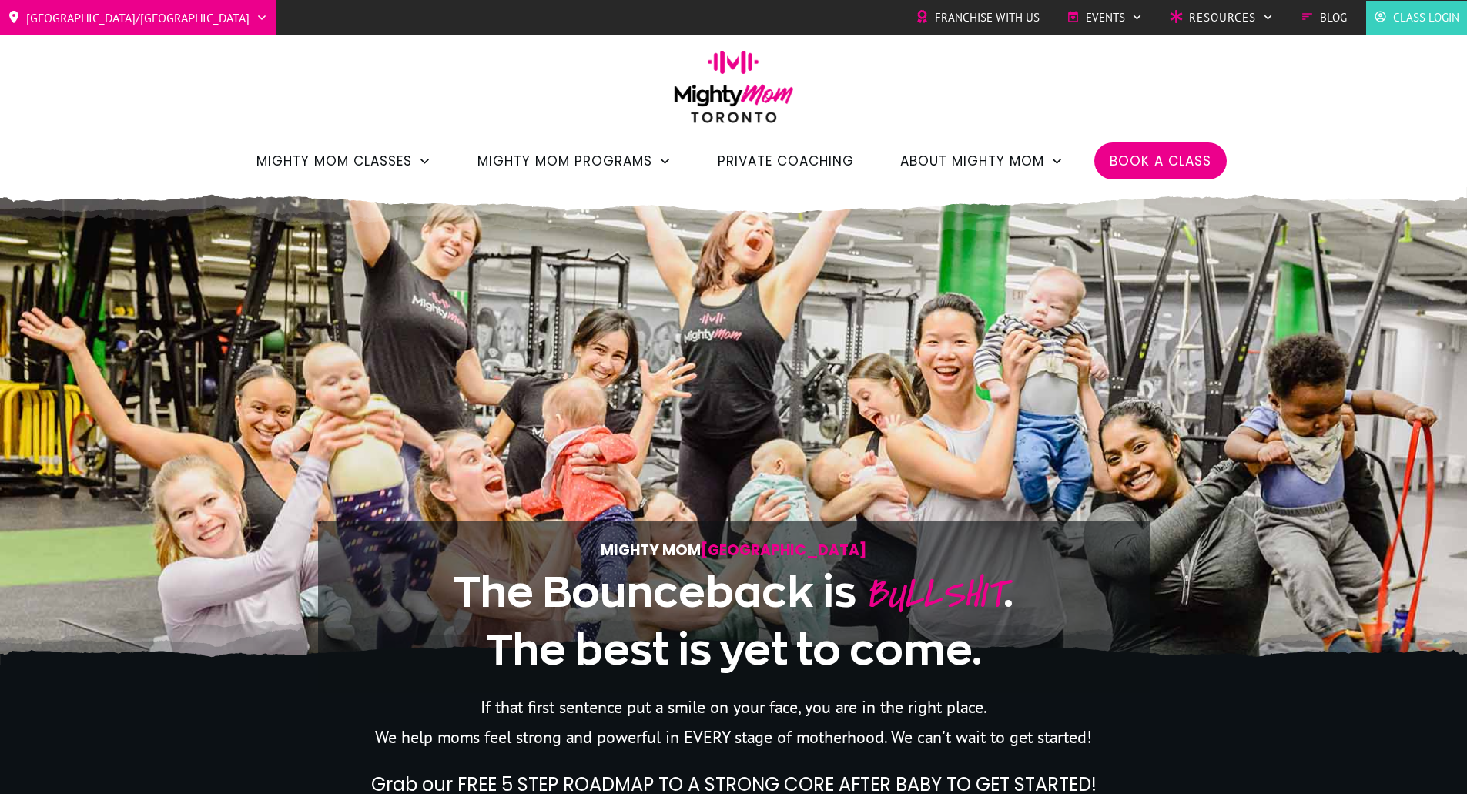 The image size is (1467, 794). Describe the element at coordinates (654, 591) in the screenshot. I see `span: The Bounceback is` at that location.